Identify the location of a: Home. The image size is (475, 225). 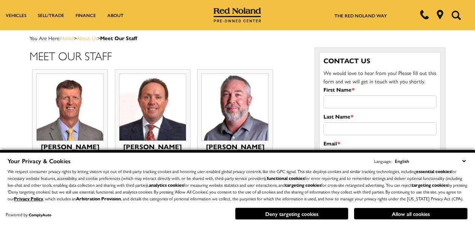
(67, 38).